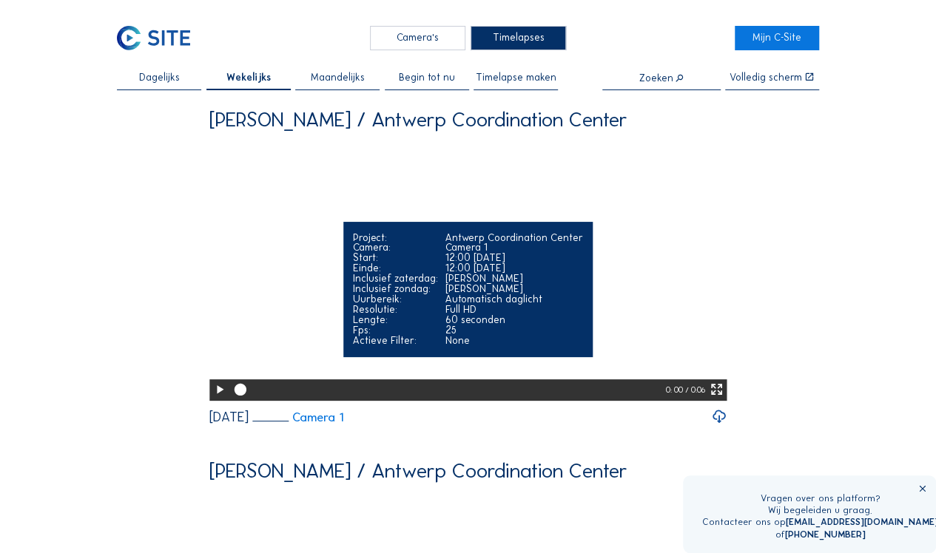 The image size is (936, 553). Describe the element at coordinates (395, 258) in the screenshot. I see `div: Start:` at that location.